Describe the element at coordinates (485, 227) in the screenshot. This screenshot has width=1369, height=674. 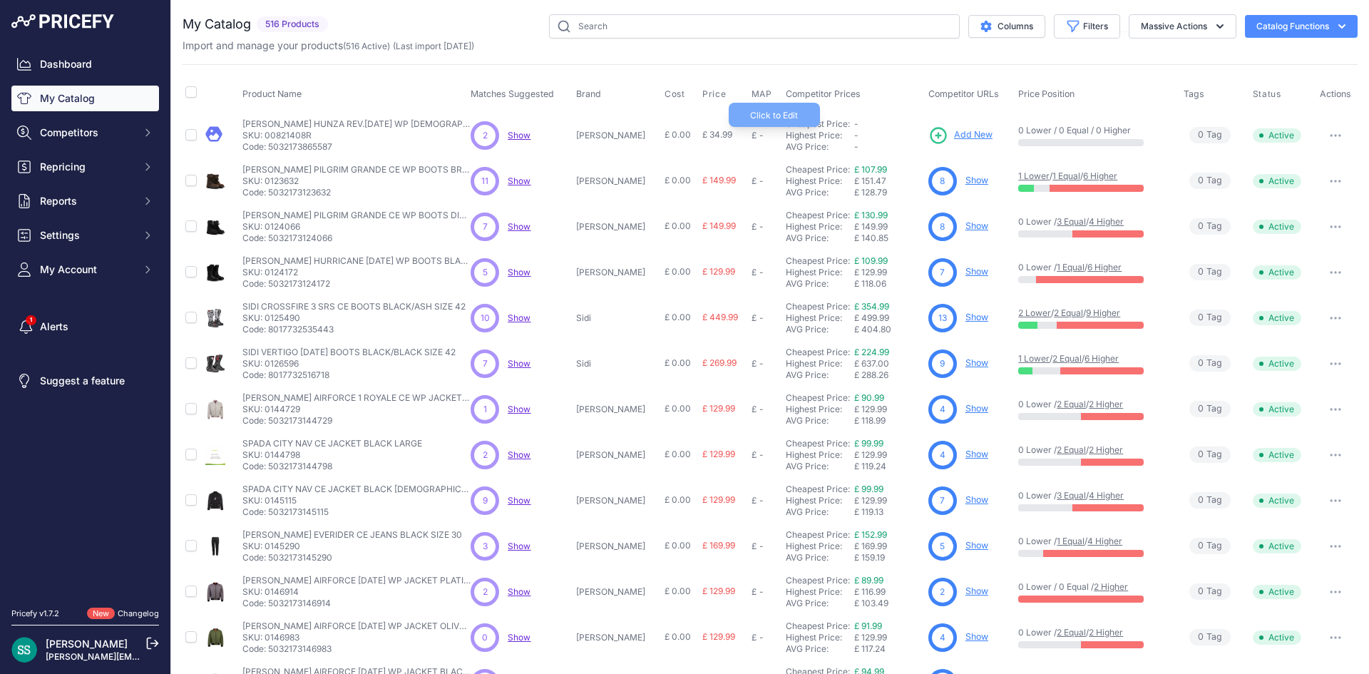
I see `span: 7` at that location.